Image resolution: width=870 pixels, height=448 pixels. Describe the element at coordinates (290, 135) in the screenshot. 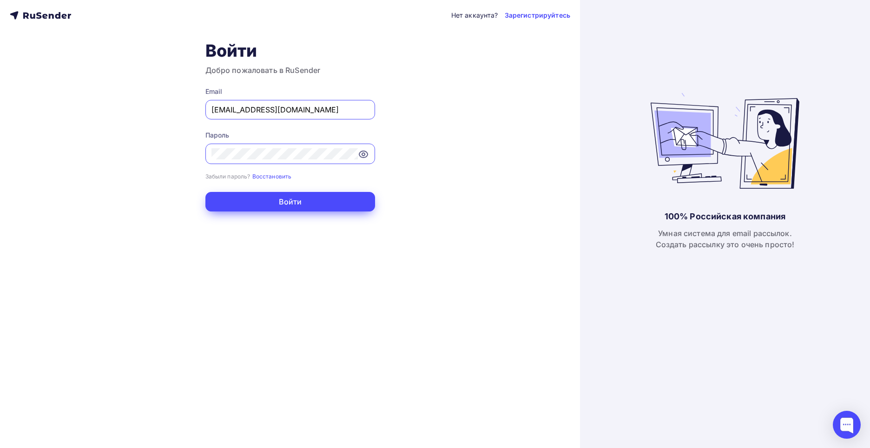

I see `div: Пароль` at that location.